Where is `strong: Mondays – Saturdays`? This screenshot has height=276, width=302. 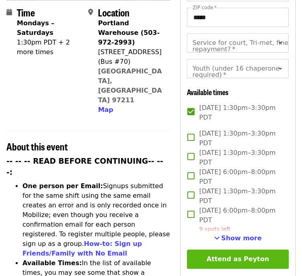
strong: Mondays – Saturdays is located at coordinates (36, 28).